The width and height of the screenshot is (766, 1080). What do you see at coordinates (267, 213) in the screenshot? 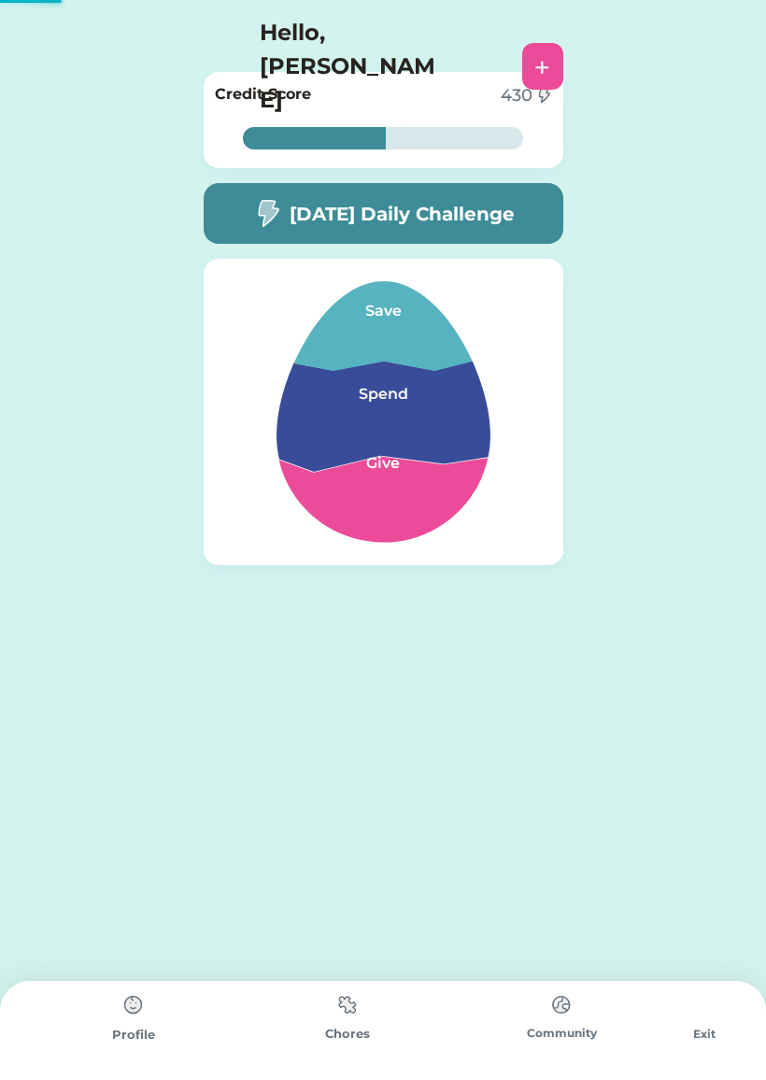
I see `img: image-flash-1--flash-power-connect-charge-electricity-lightning.svg` at bounding box center [267, 213].